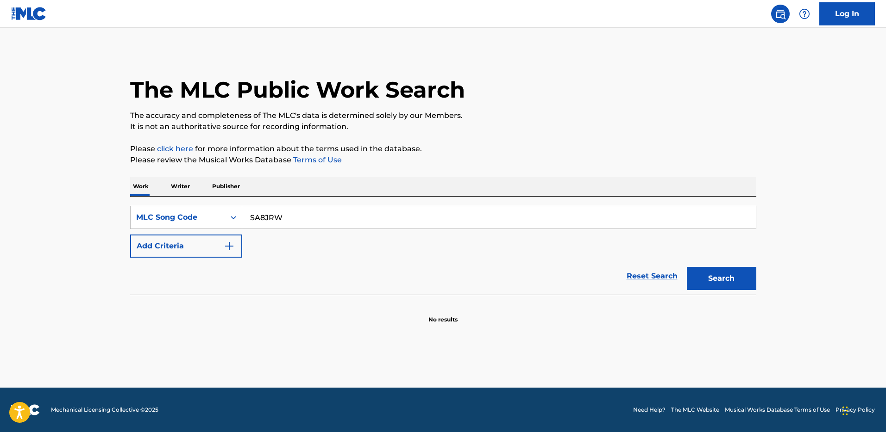 The height and width of the screenshot is (432, 886). What do you see at coordinates (443, 127) in the screenshot?
I see `p: It is not an authoritative source for recording information.` at bounding box center [443, 127].